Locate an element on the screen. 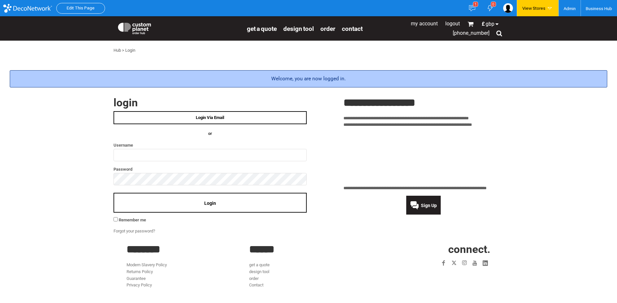 This screenshot has height=303, width=617. span: GBP is located at coordinates (490, 24).